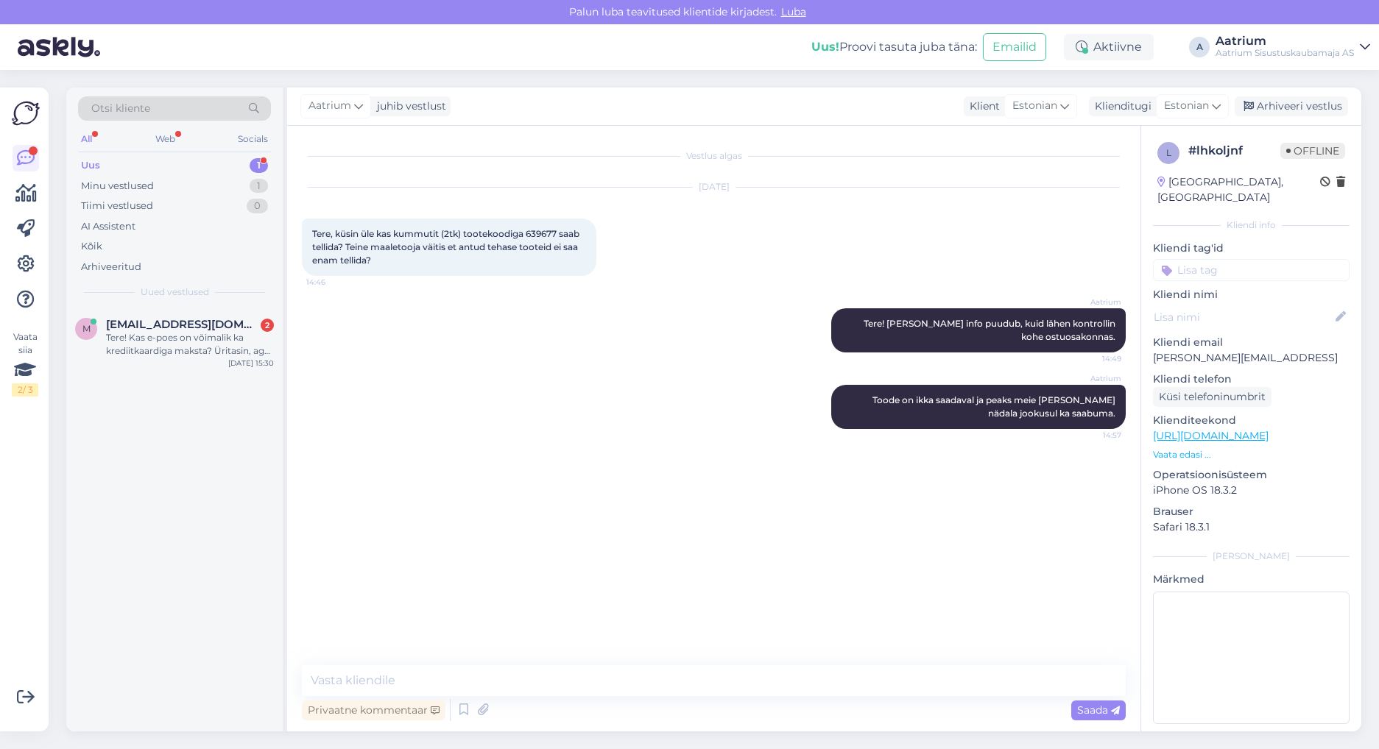 The image size is (1379, 749). Describe the element at coordinates (794, 12) in the screenshot. I see `span: Luba` at that location.